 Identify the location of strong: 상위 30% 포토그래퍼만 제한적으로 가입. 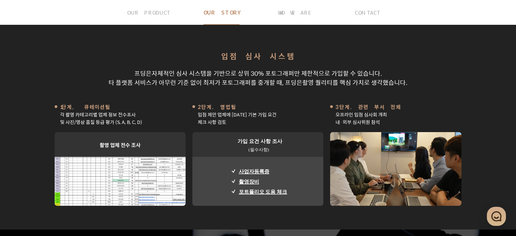
(291, 73).